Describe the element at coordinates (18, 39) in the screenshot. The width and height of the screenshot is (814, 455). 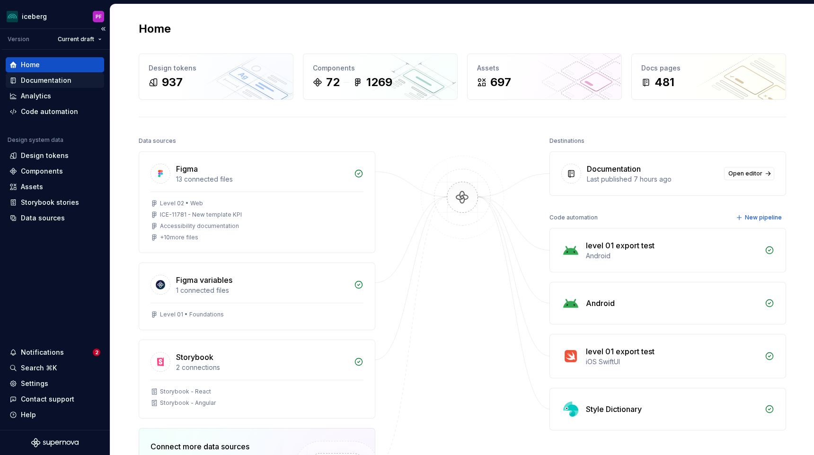
I see `div: Version` at that location.